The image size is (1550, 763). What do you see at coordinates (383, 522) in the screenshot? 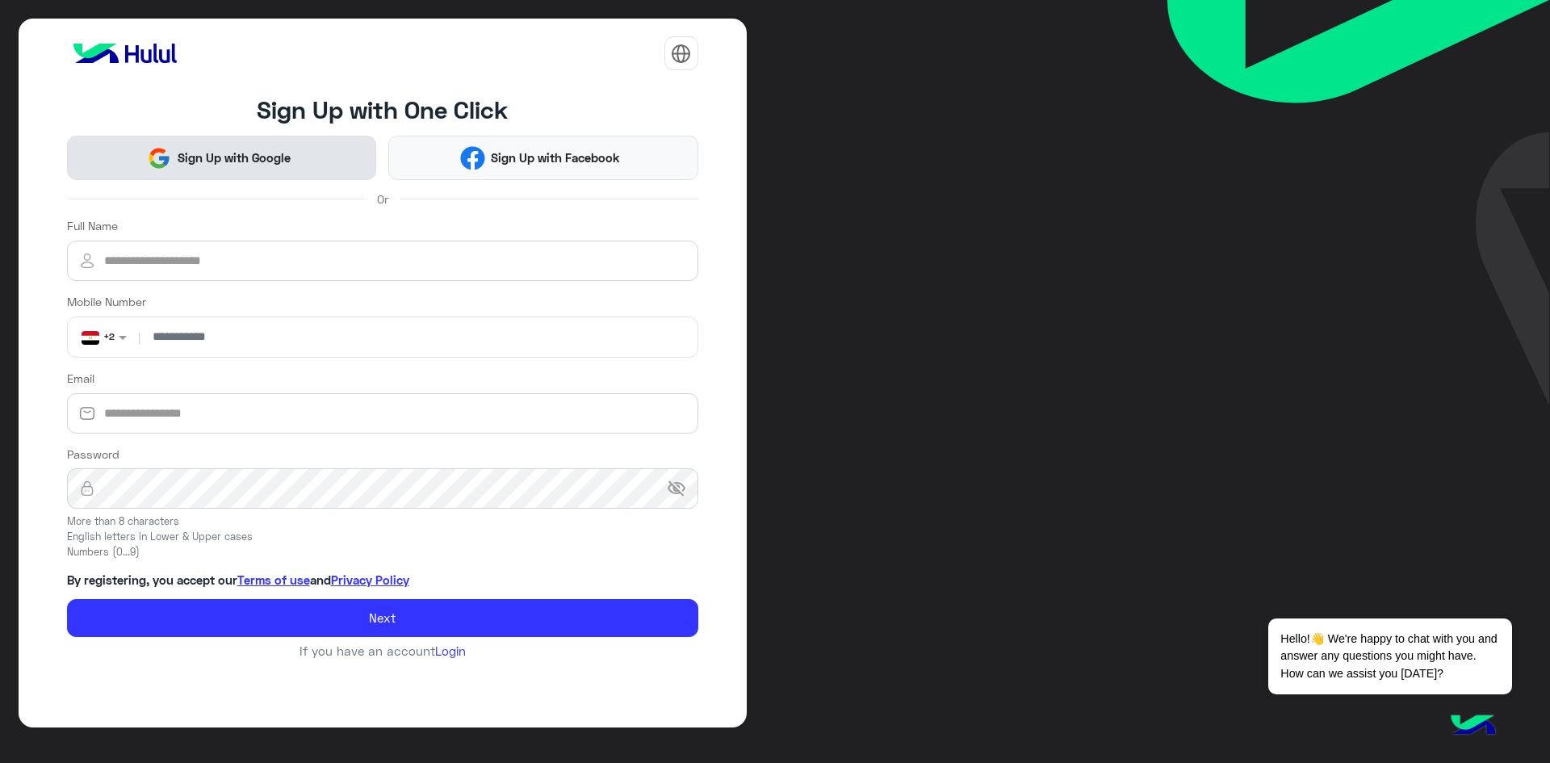
I see `small: More than 8 characters` at bounding box center [383, 522].